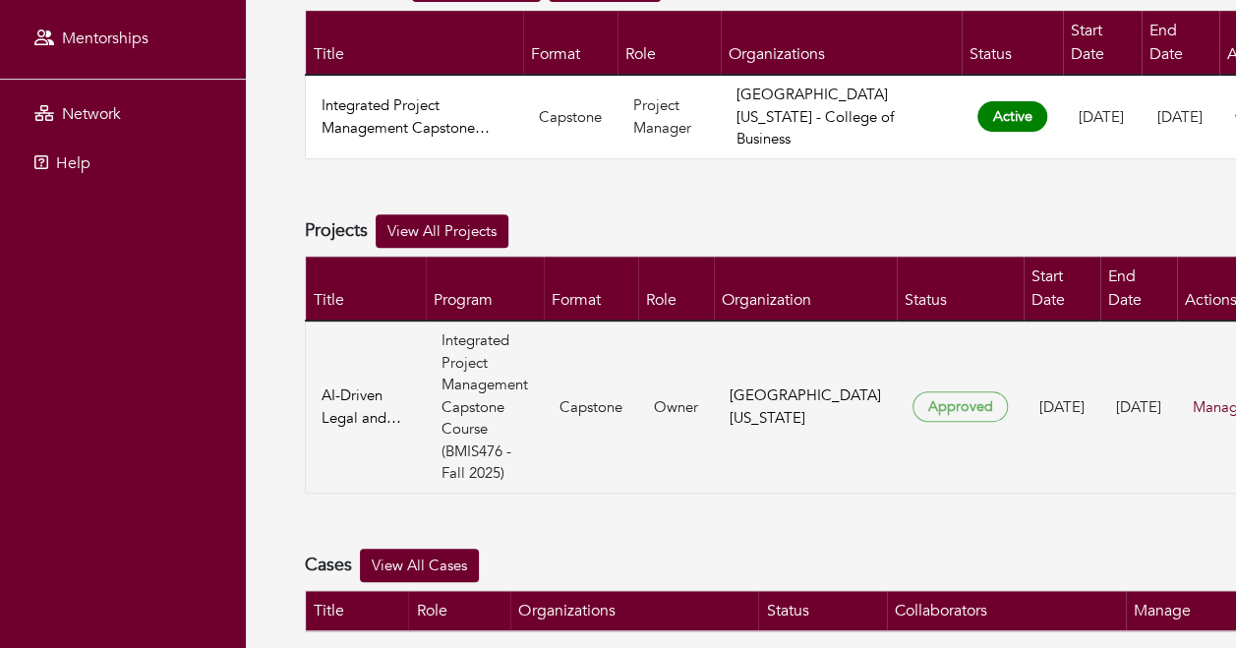 The image size is (1236, 648). I want to click on th: Collaborators, so click(1006, 610).